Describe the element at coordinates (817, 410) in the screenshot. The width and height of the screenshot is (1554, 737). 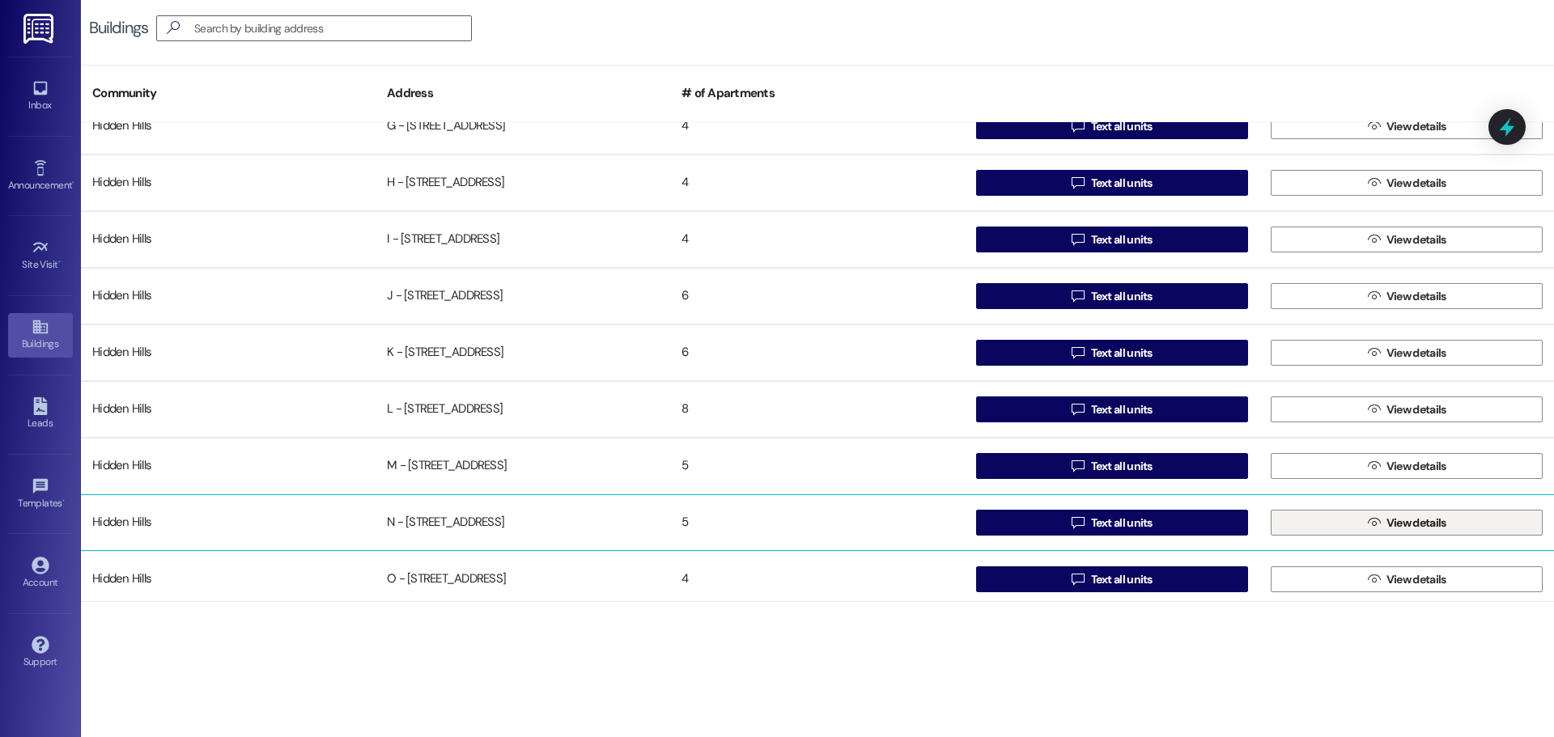
I see `div: 8` at that location.